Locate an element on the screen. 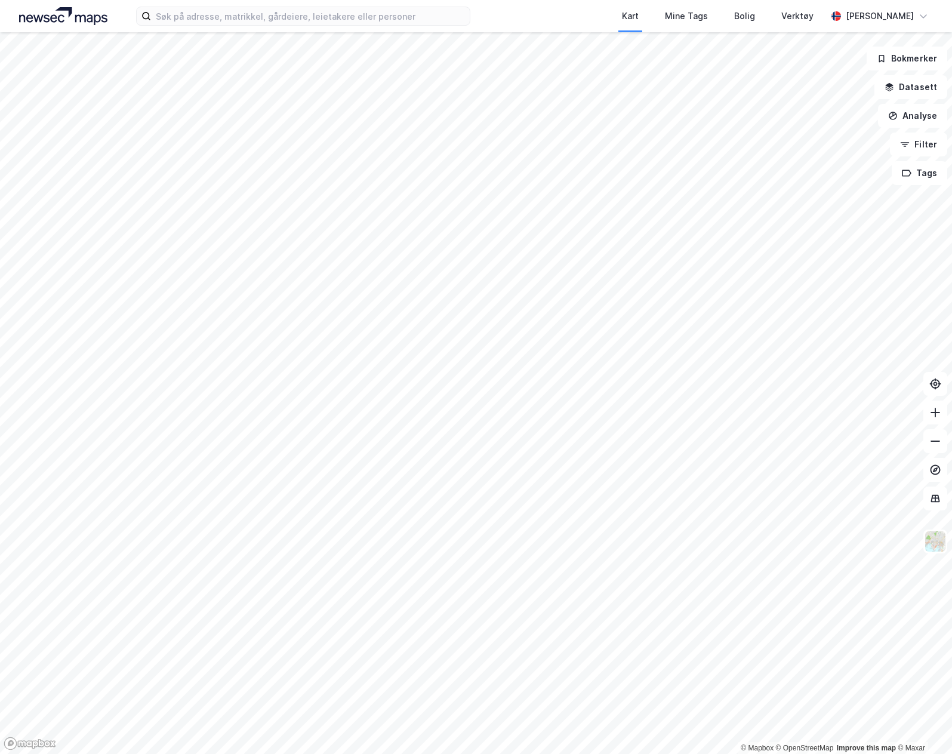  img: logo.a4113a55bc3d86da70a041830d287a7e.svg is located at coordinates (63, 16).